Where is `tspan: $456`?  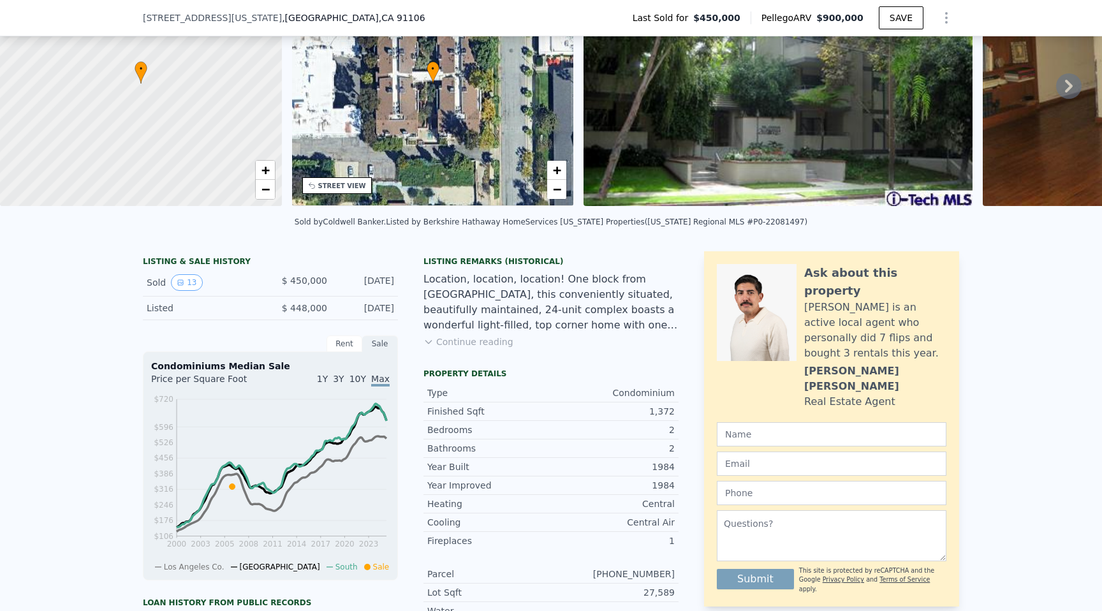 tspan: $456 is located at coordinates (163, 458).